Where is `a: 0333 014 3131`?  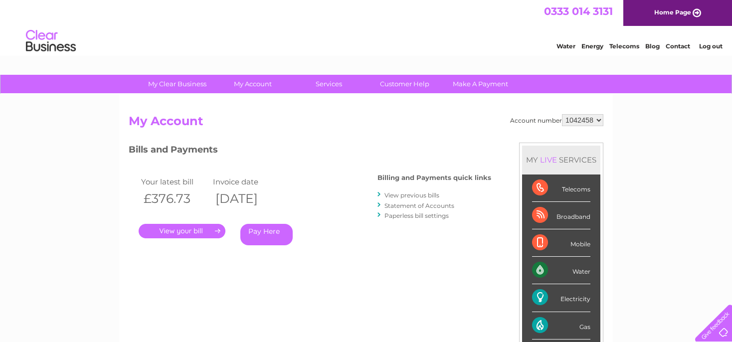 a: 0333 014 3131 is located at coordinates (578, 11).